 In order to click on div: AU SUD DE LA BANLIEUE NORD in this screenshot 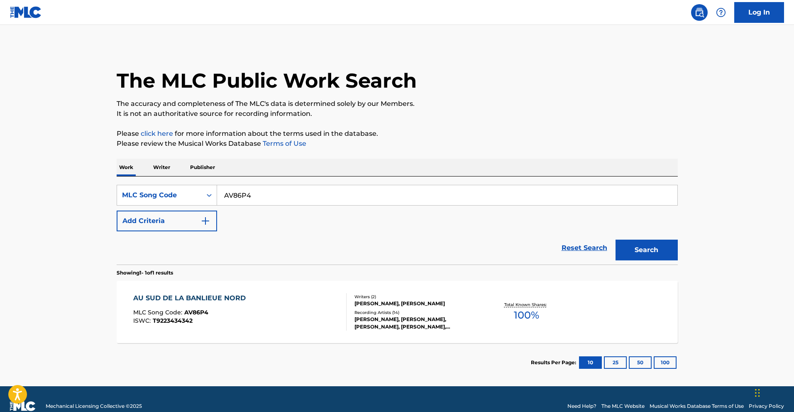, I will do `click(191, 298)`.